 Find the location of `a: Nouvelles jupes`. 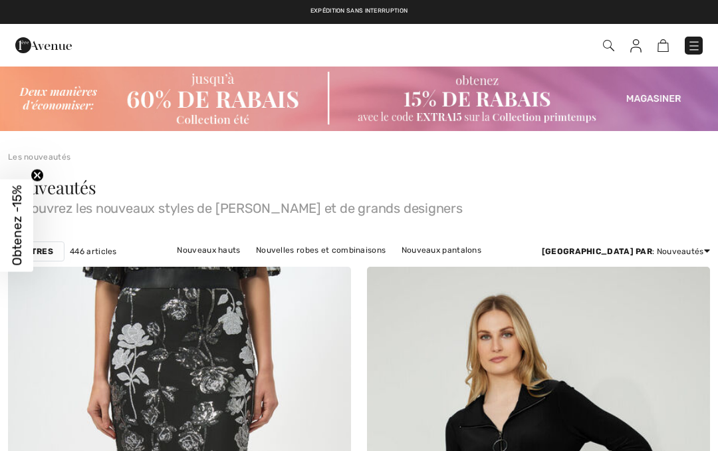

a: Nouvelles jupes is located at coordinates (454, 267).